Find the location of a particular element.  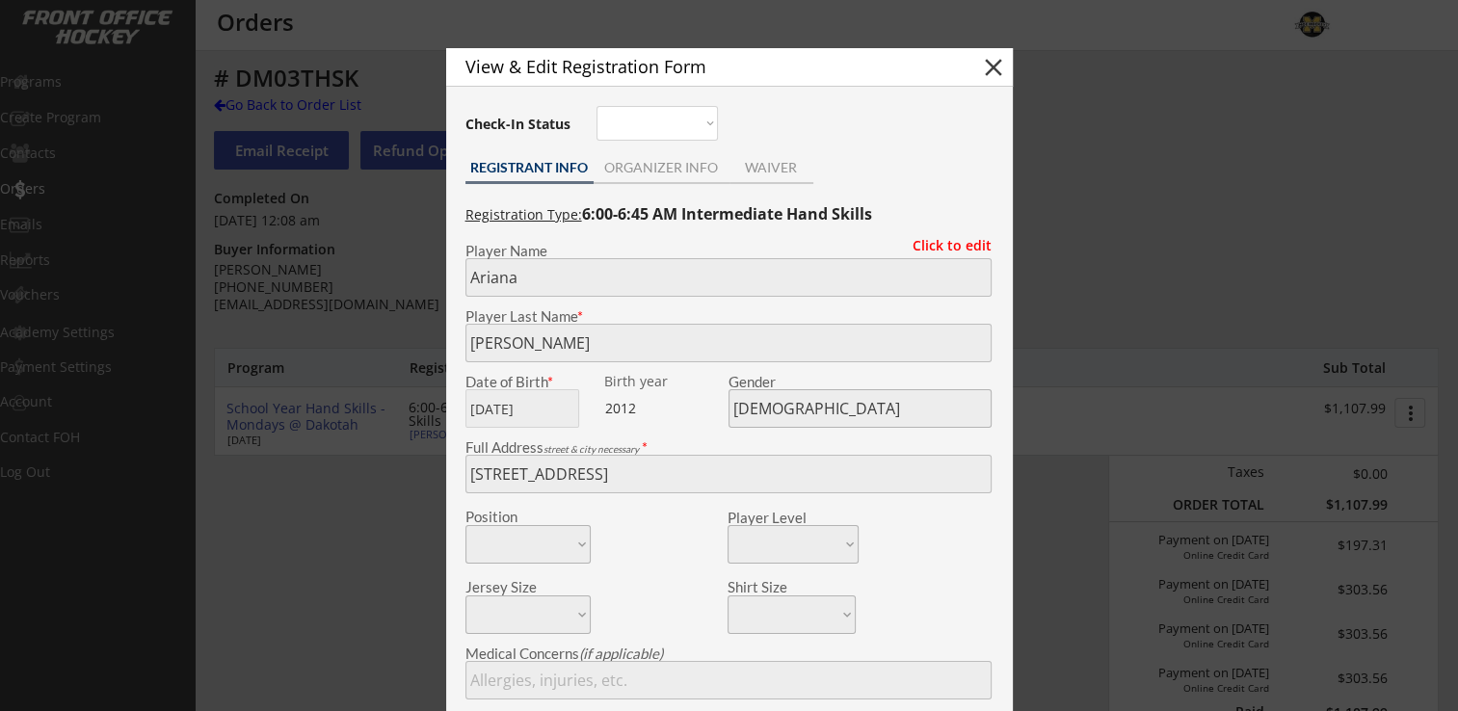

button: close is located at coordinates (993, 67).